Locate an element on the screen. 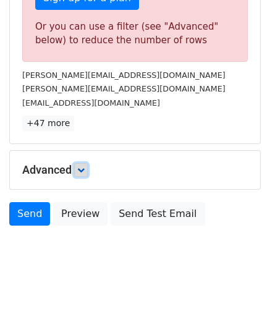 The height and width of the screenshot is (327, 270). div: Or you can use a filter (see "Advanced" below) to reduce the number of rows is located at coordinates (135, 33).